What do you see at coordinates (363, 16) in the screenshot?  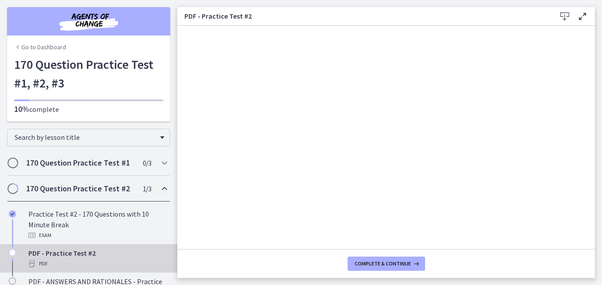 I see `h3: PDF - Practice Test #2` at bounding box center [363, 16].